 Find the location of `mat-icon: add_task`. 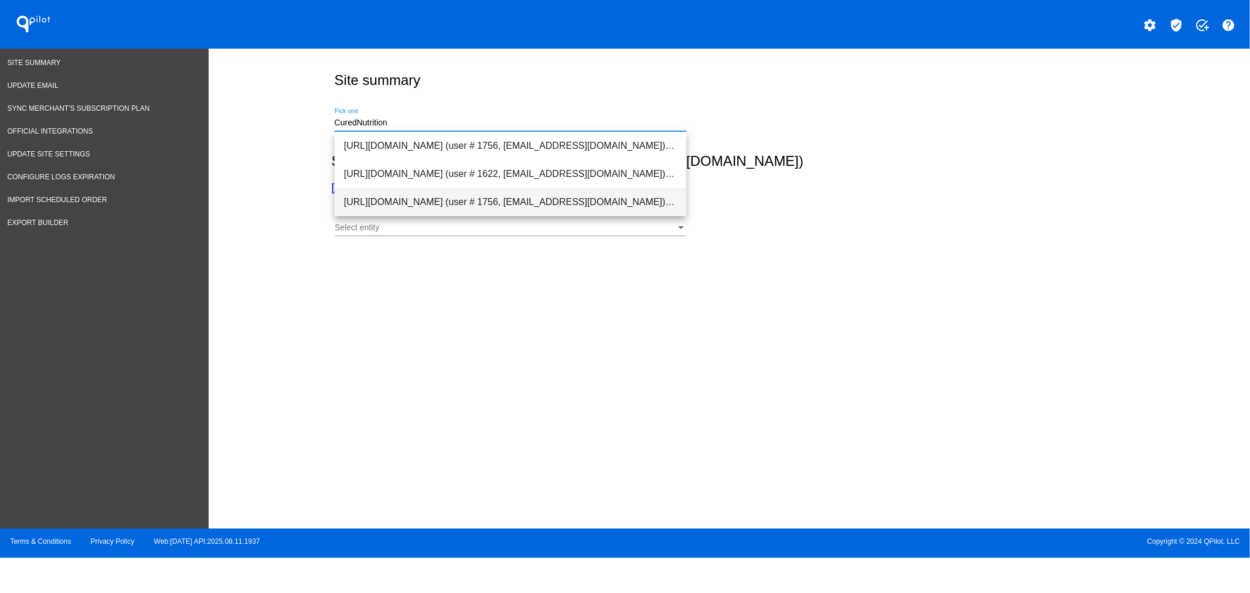

mat-icon: add_task is located at coordinates (1201, 25).